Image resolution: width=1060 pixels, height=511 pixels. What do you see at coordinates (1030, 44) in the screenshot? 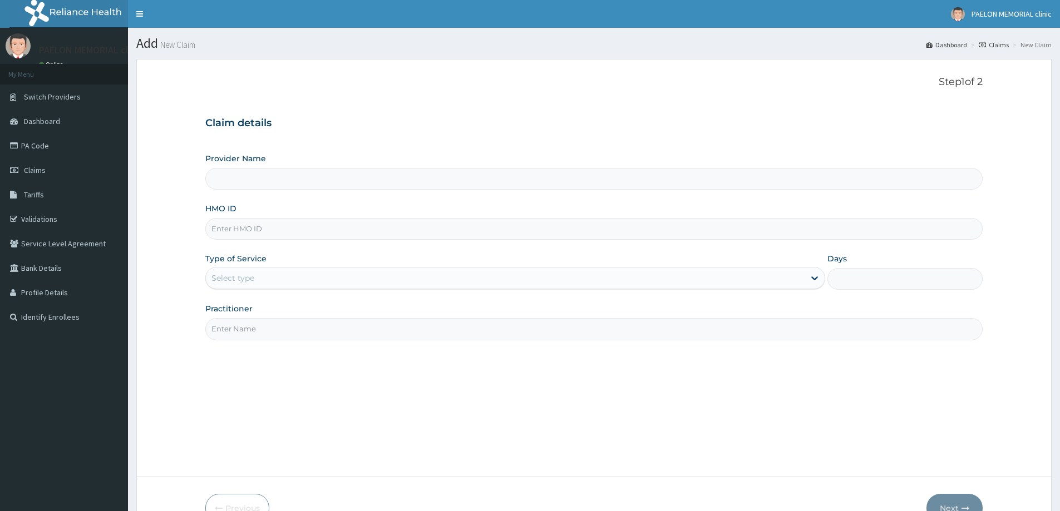
I see `li: New Claim` at bounding box center [1030, 44].